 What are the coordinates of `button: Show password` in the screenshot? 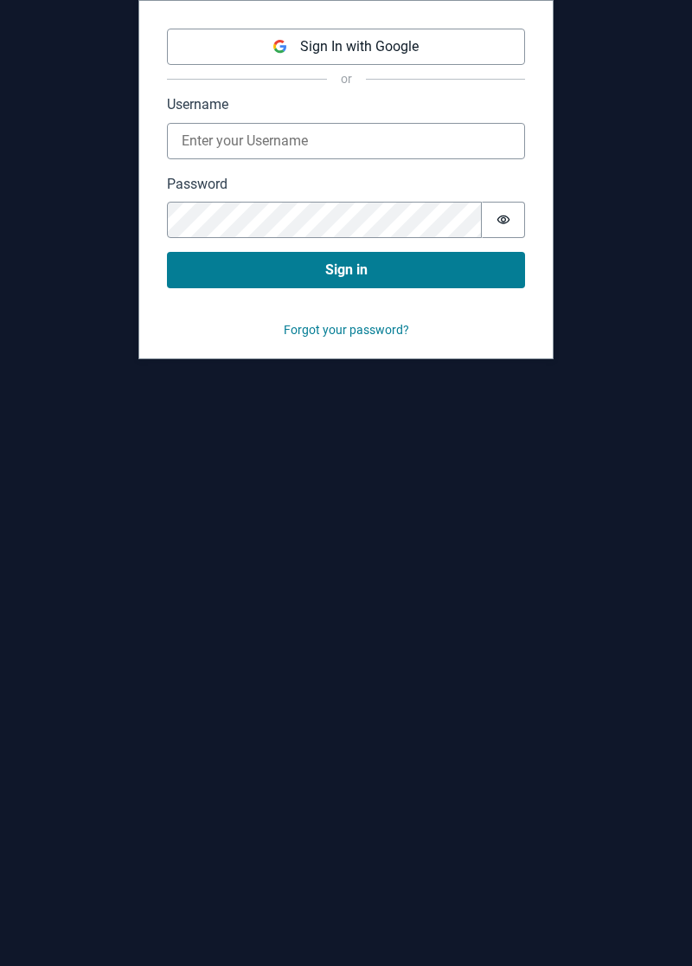 It's located at (504, 220).